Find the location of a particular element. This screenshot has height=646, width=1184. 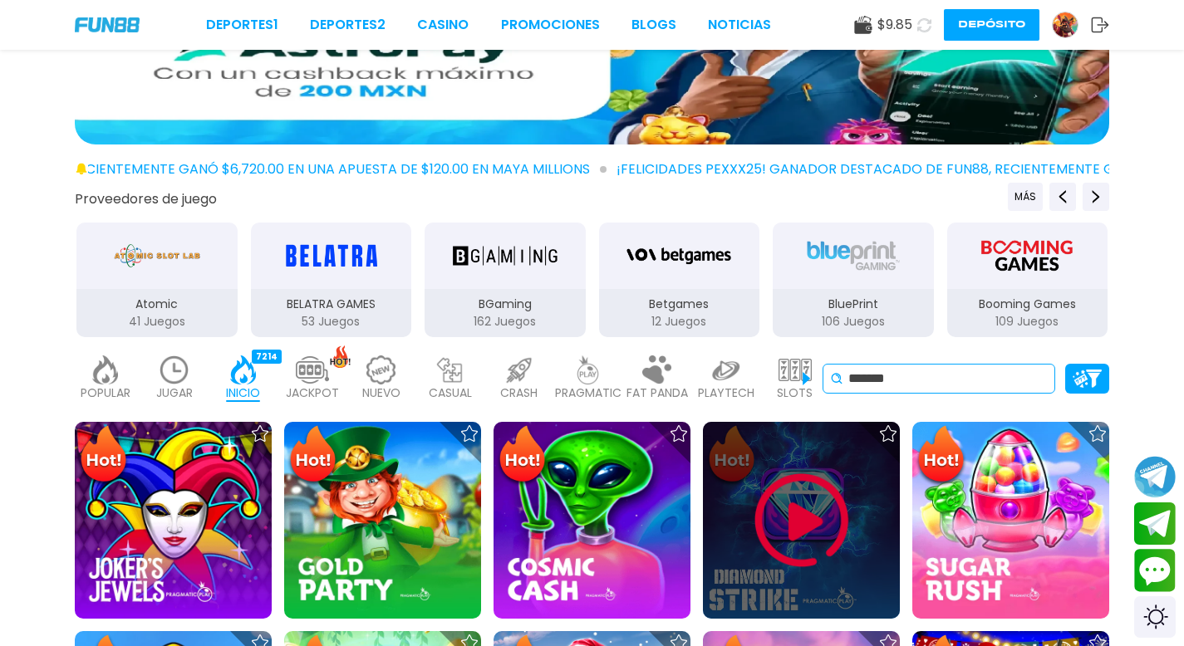

p: 106 Juegos is located at coordinates (853, 322).